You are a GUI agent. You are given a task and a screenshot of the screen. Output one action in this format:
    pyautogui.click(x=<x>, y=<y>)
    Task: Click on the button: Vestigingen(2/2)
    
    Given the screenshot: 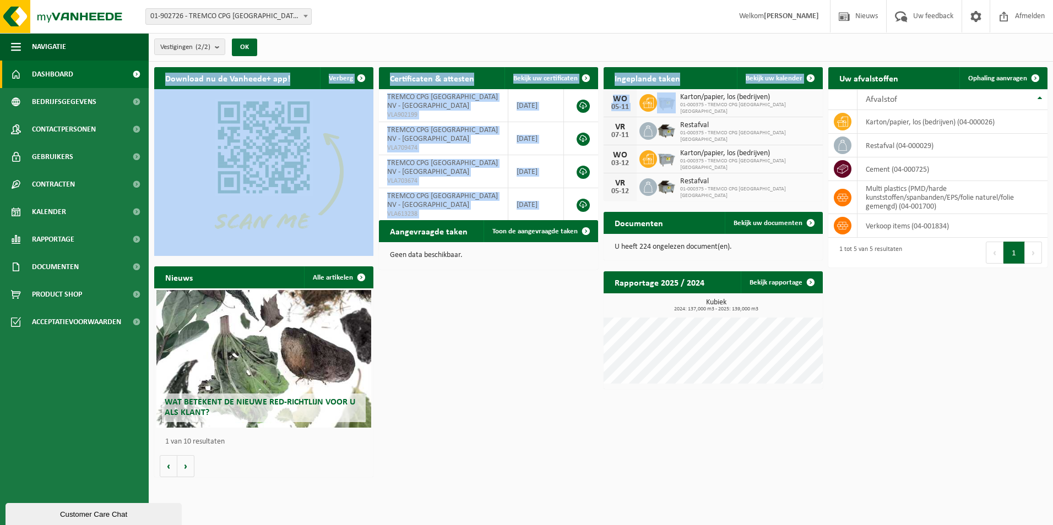 What is the action you would take?
    pyautogui.click(x=189, y=47)
    